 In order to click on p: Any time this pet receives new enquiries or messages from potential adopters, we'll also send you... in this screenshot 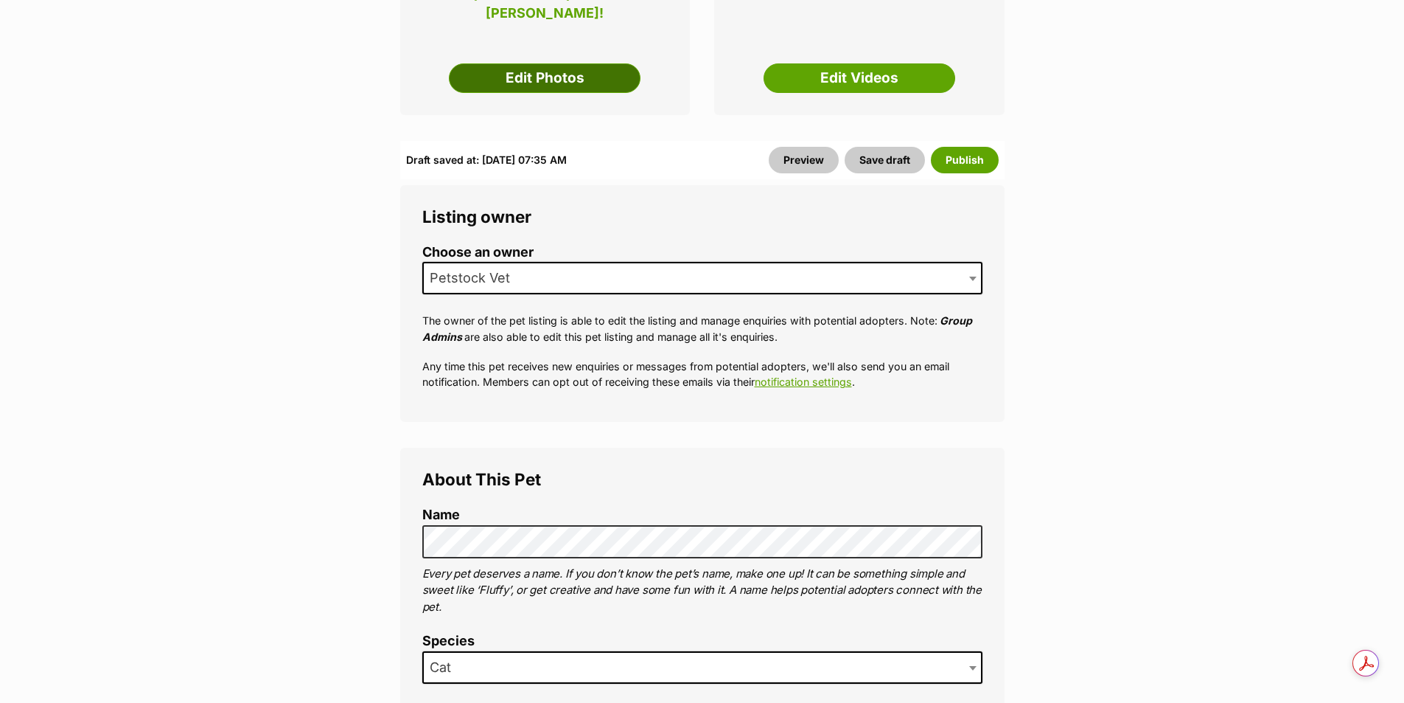, I will do `click(703, 374)`.